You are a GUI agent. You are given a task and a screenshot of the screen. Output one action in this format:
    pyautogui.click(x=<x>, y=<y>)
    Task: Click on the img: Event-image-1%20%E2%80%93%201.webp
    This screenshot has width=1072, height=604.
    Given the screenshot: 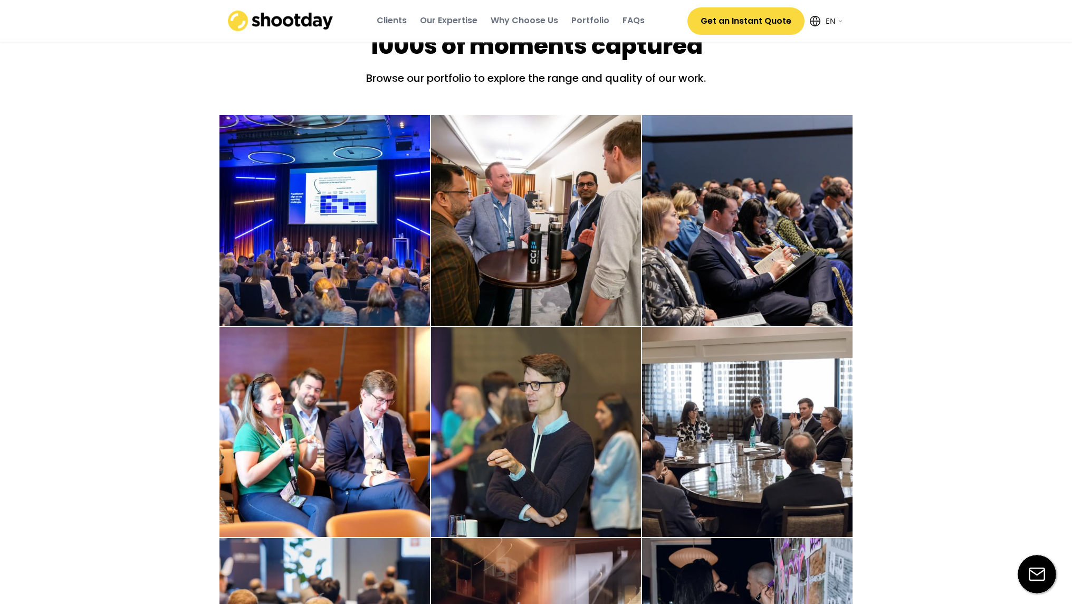 What is the action you would take?
    pyautogui.click(x=747, y=220)
    